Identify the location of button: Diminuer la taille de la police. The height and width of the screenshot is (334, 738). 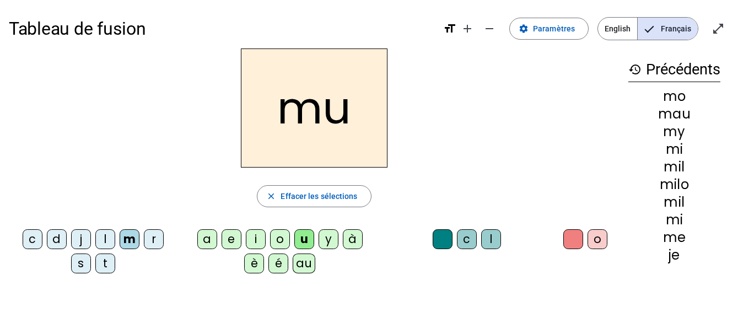
(490, 29).